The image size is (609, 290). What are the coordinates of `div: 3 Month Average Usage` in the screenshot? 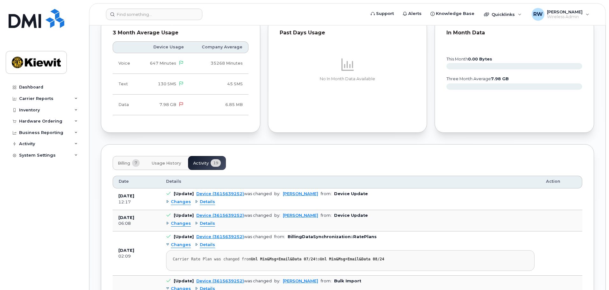 It's located at (180, 33).